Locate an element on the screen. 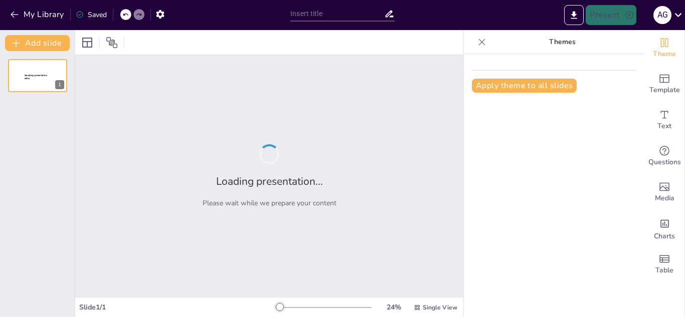 The image size is (685, 317). div: Saved is located at coordinates (91, 15).